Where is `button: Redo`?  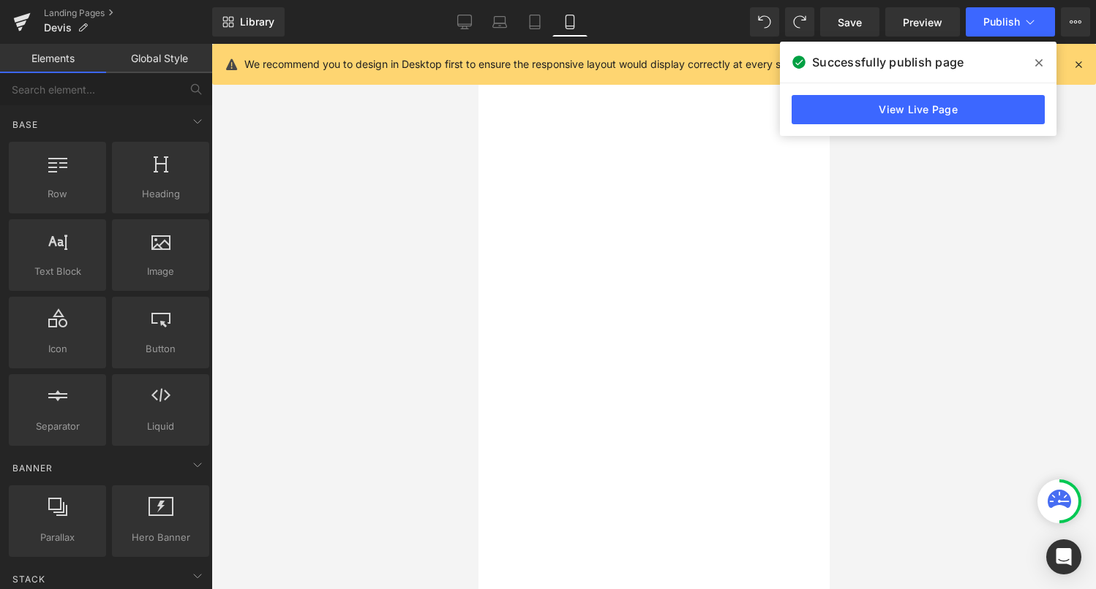 button: Redo is located at coordinates (799, 22).